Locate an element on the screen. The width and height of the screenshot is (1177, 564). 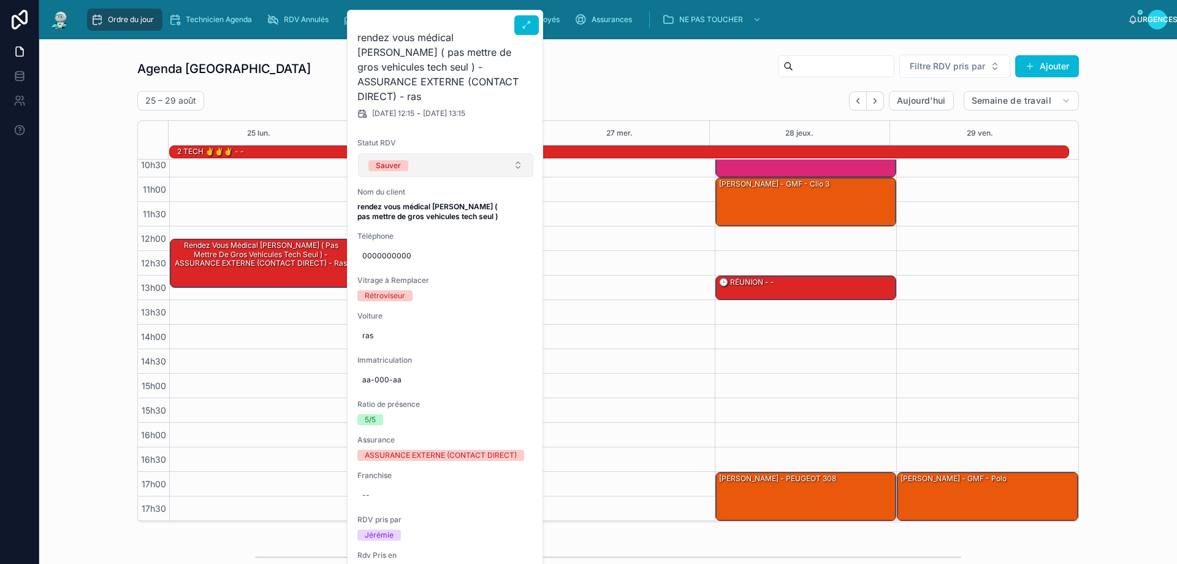
a: NE PAS TOUCHER is located at coordinates (713, 20).